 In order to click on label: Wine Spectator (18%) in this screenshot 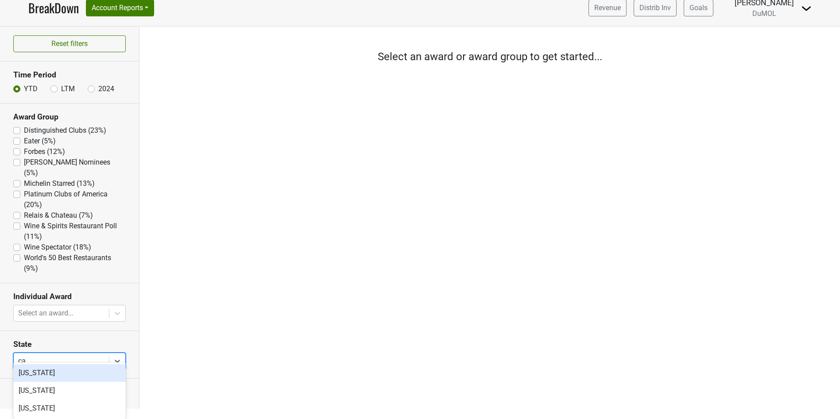, I will do `click(58, 247)`.